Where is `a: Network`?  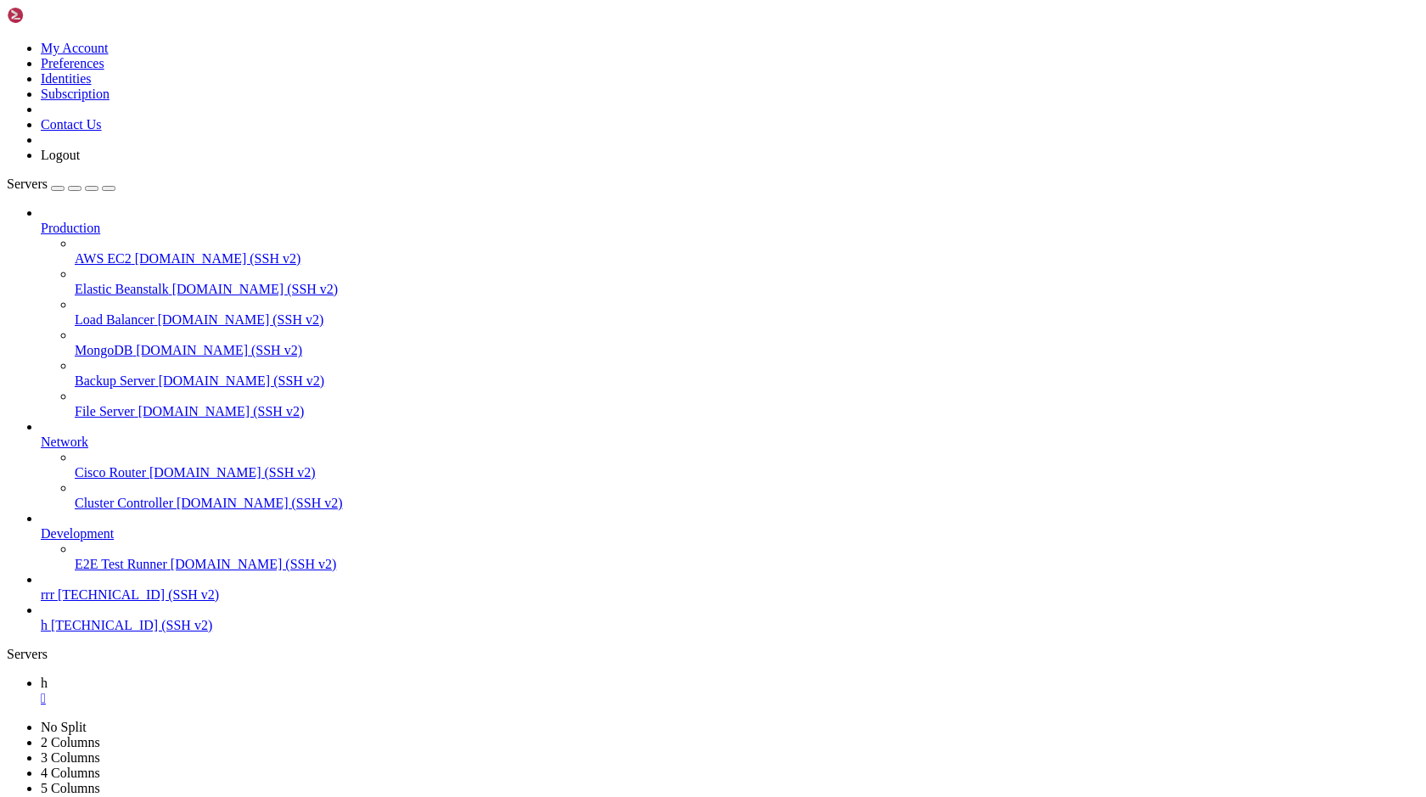 a: Network is located at coordinates (730, 442).